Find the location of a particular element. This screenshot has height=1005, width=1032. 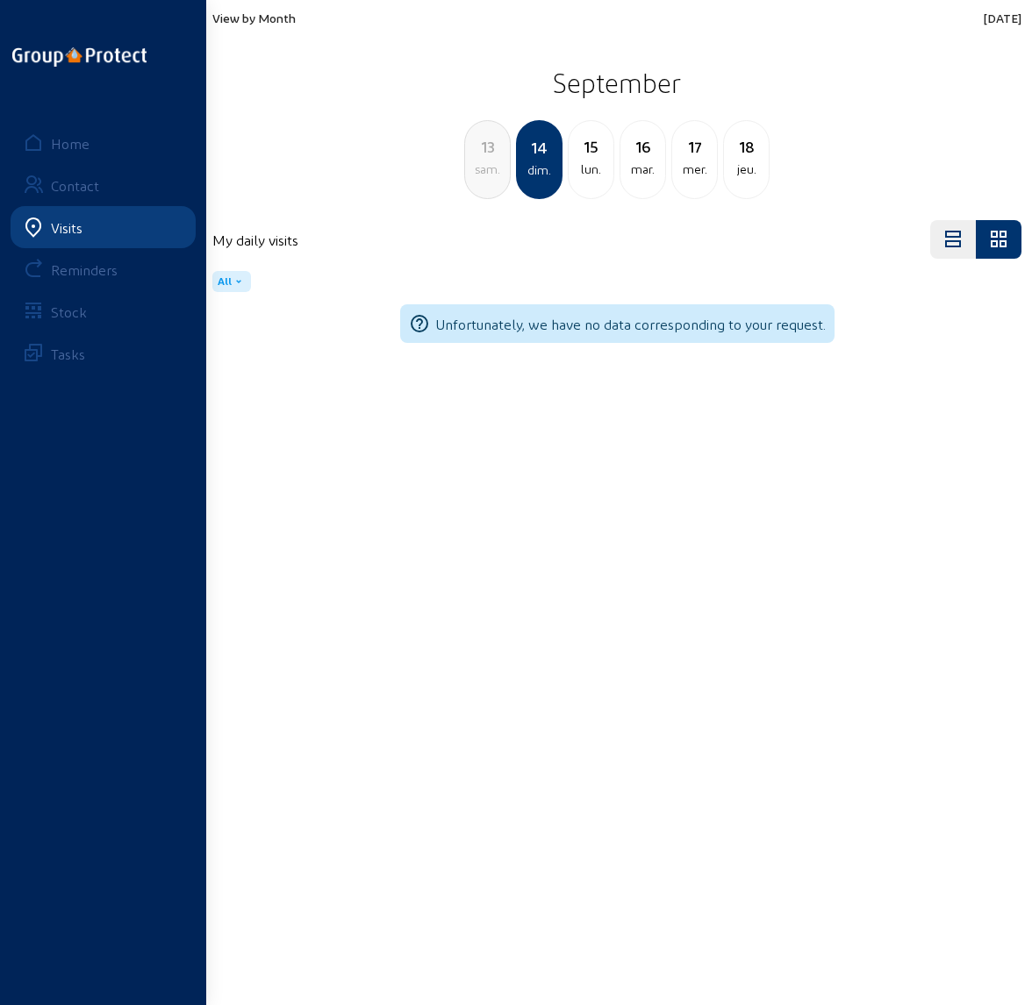

a: Home is located at coordinates (103, 143).